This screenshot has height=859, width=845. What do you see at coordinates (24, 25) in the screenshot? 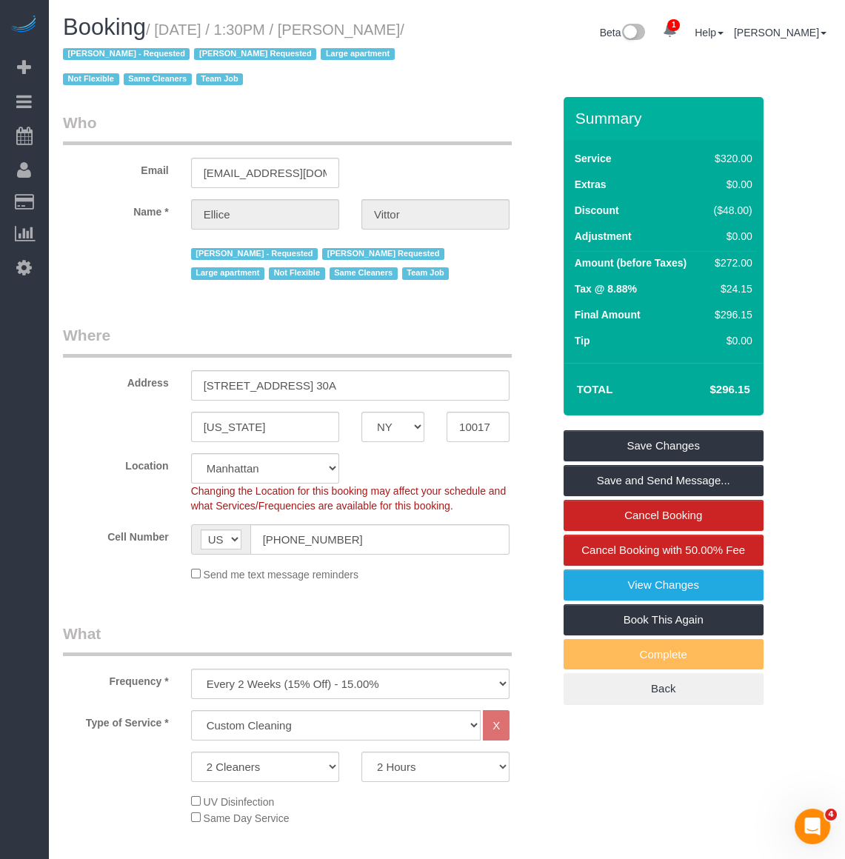
I see `img: Automaid Logo` at bounding box center [24, 25].